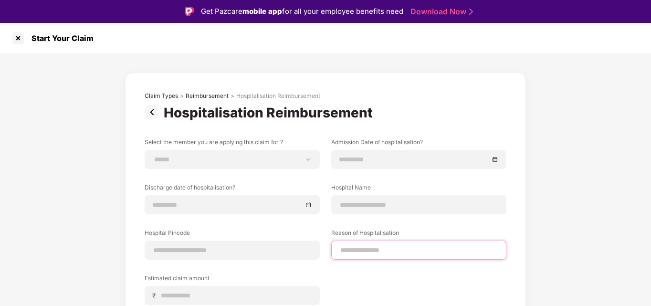 The width and height of the screenshot is (651, 306). I want to click on div: Get Pazcare for all your employee benefits need, so click(302, 11).